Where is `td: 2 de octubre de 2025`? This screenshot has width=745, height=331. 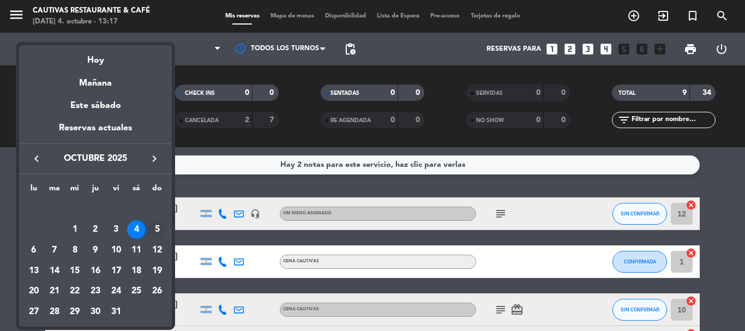 td: 2 de octubre de 2025 is located at coordinates (95, 230).